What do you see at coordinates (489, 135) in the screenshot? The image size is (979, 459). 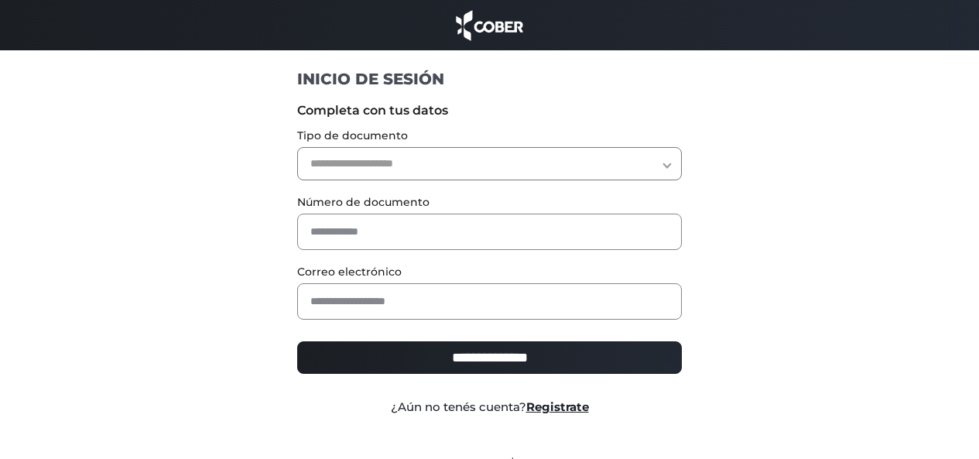 I see `label: Tipo de documento` at bounding box center [489, 135].